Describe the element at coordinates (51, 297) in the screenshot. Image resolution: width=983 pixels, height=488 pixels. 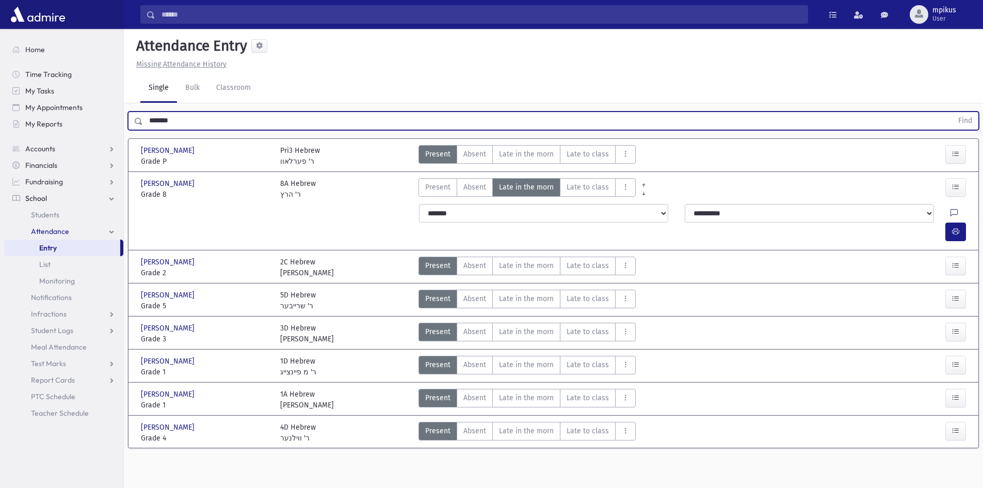
I see `span: Notifications` at that location.